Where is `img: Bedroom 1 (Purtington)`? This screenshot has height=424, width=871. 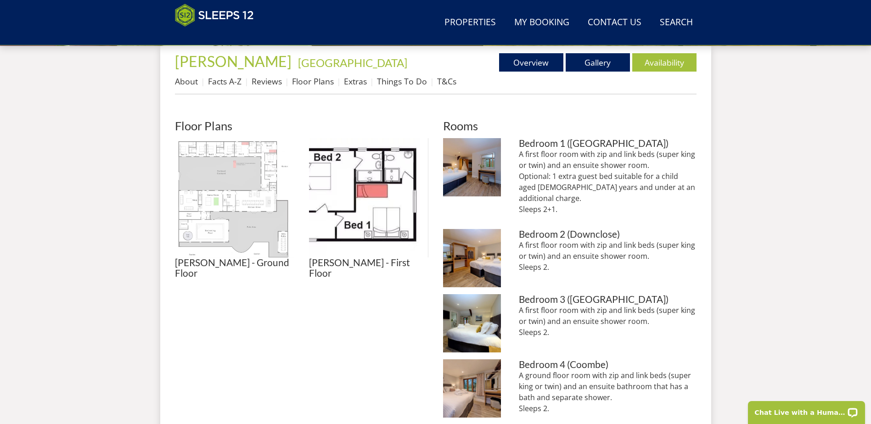 img: Bedroom 1 (Purtington) is located at coordinates (472, 167).